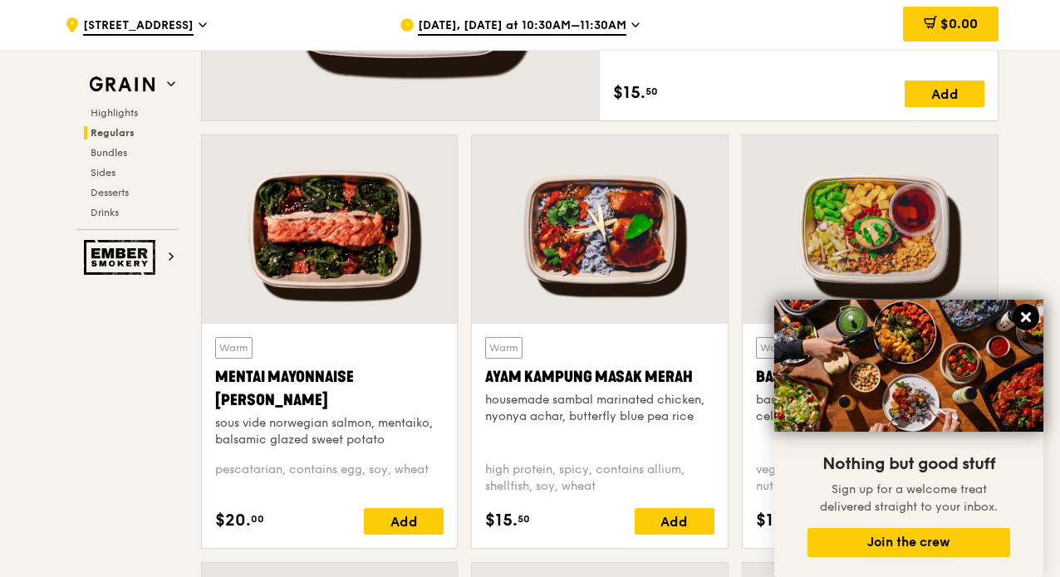 This screenshot has height=577, width=1060. What do you see at coordinates (870, 377) in the screenshot?
I see `div: Basil Thunder Tea Rice` at bounding box center [870, 377].